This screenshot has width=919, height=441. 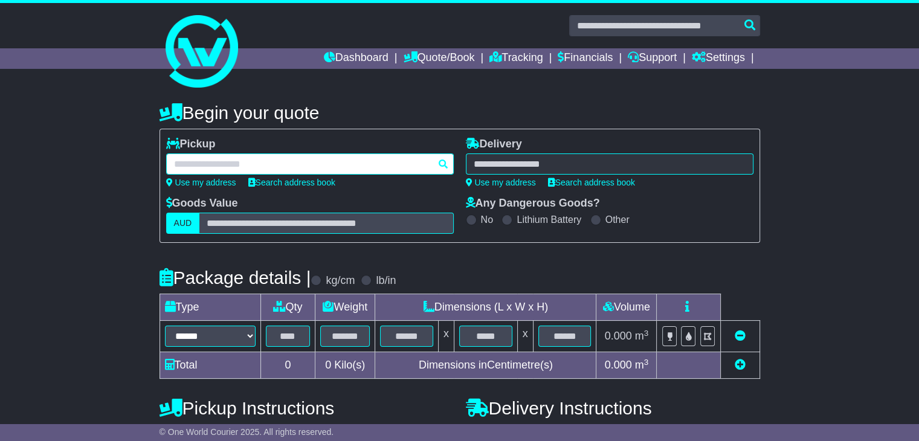 What do you see at coordinates (288, 308) in the screenshot?
I see `td: Qty` at bounding box center [288, 308].